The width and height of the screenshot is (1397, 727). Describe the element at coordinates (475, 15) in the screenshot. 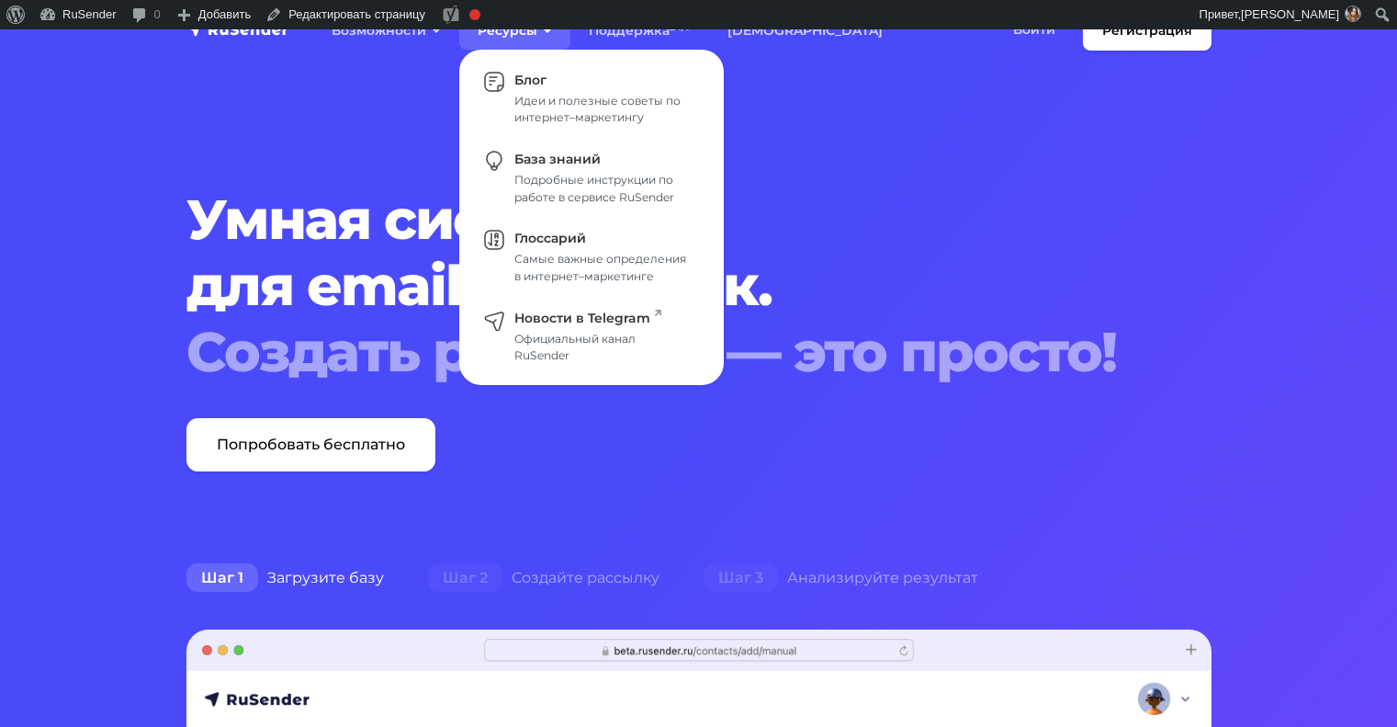

I see `div: Фокусная ключевая фраза не установлена` at that location.